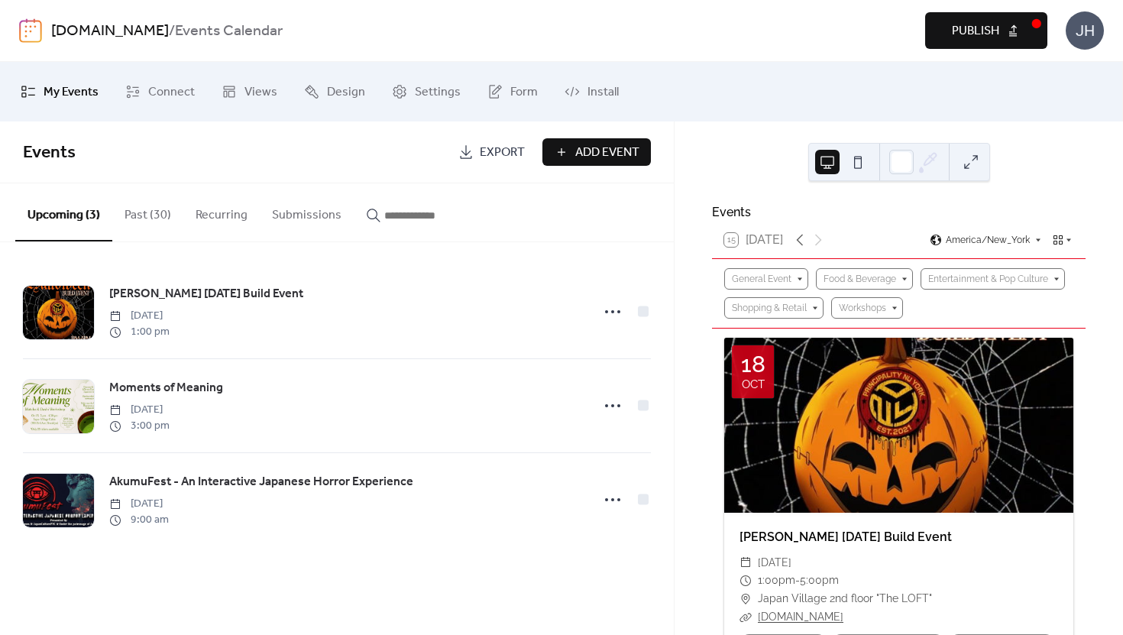  I want to click on a: Connect, so click(160, 92).